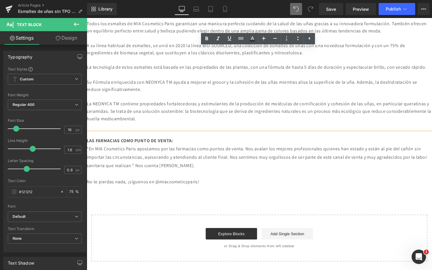 Image resolution: width=432 pixels, height=270 pixels. I want to click on span: Preview, so click(361, 9).